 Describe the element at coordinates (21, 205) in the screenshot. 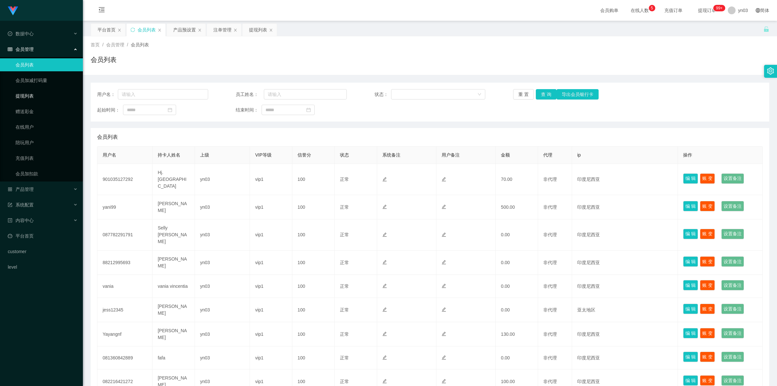

I see `span: 系统配置` at that location.